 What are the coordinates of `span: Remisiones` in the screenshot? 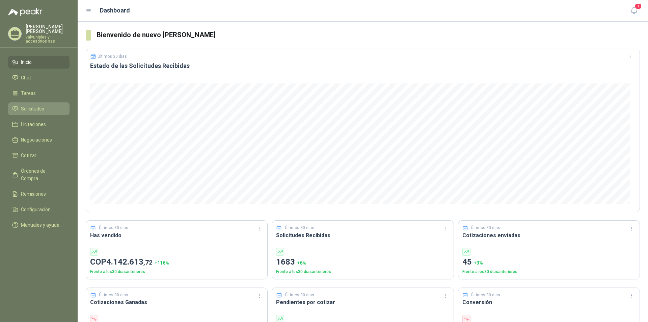 It's located at (33, 194).